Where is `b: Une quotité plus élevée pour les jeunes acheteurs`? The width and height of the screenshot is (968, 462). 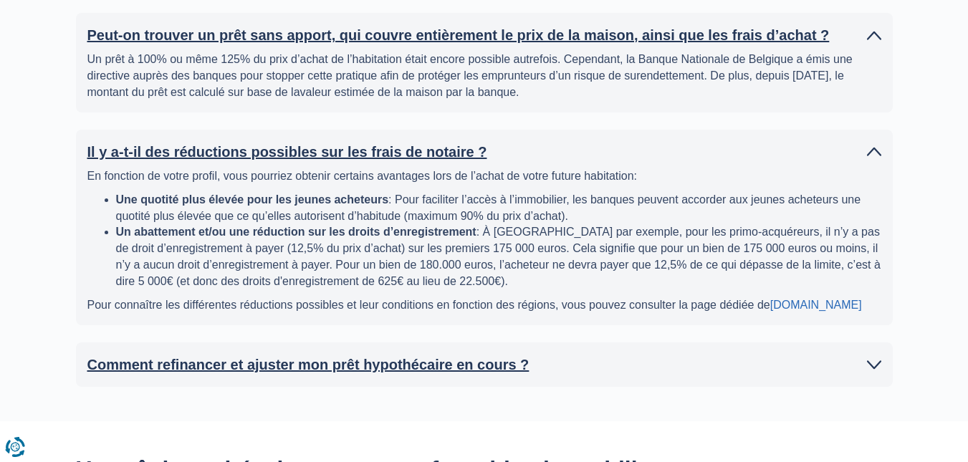 b: Une quotité plus élevée pour les jeunes acheteurs is located at coordinates (252, 199).